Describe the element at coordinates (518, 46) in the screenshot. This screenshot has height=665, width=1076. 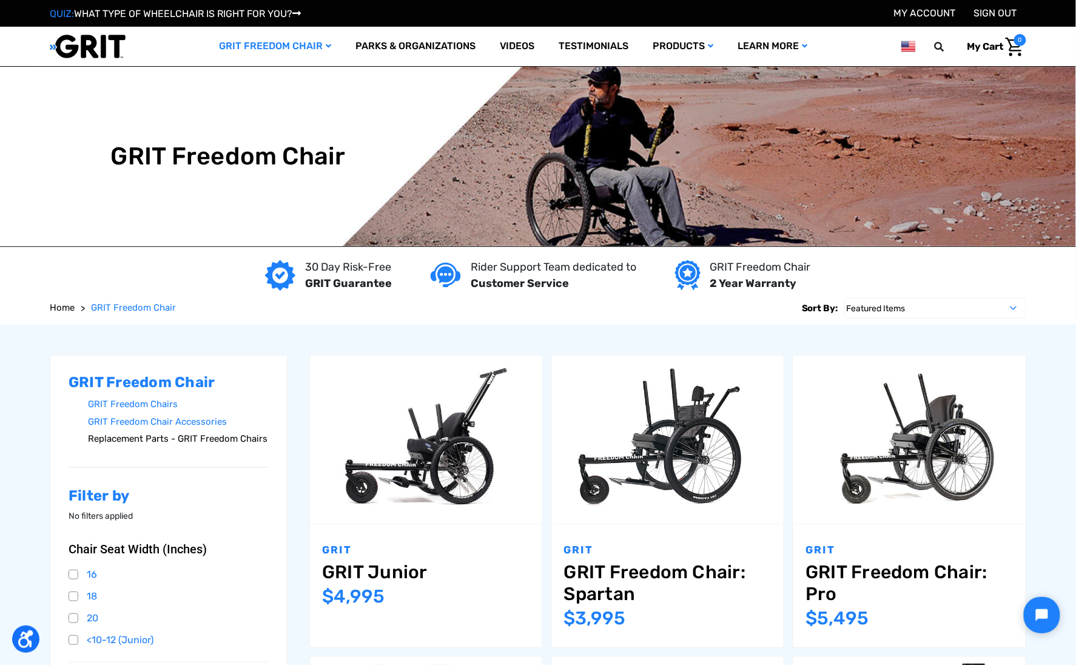
I see `a: Videos` at that location.